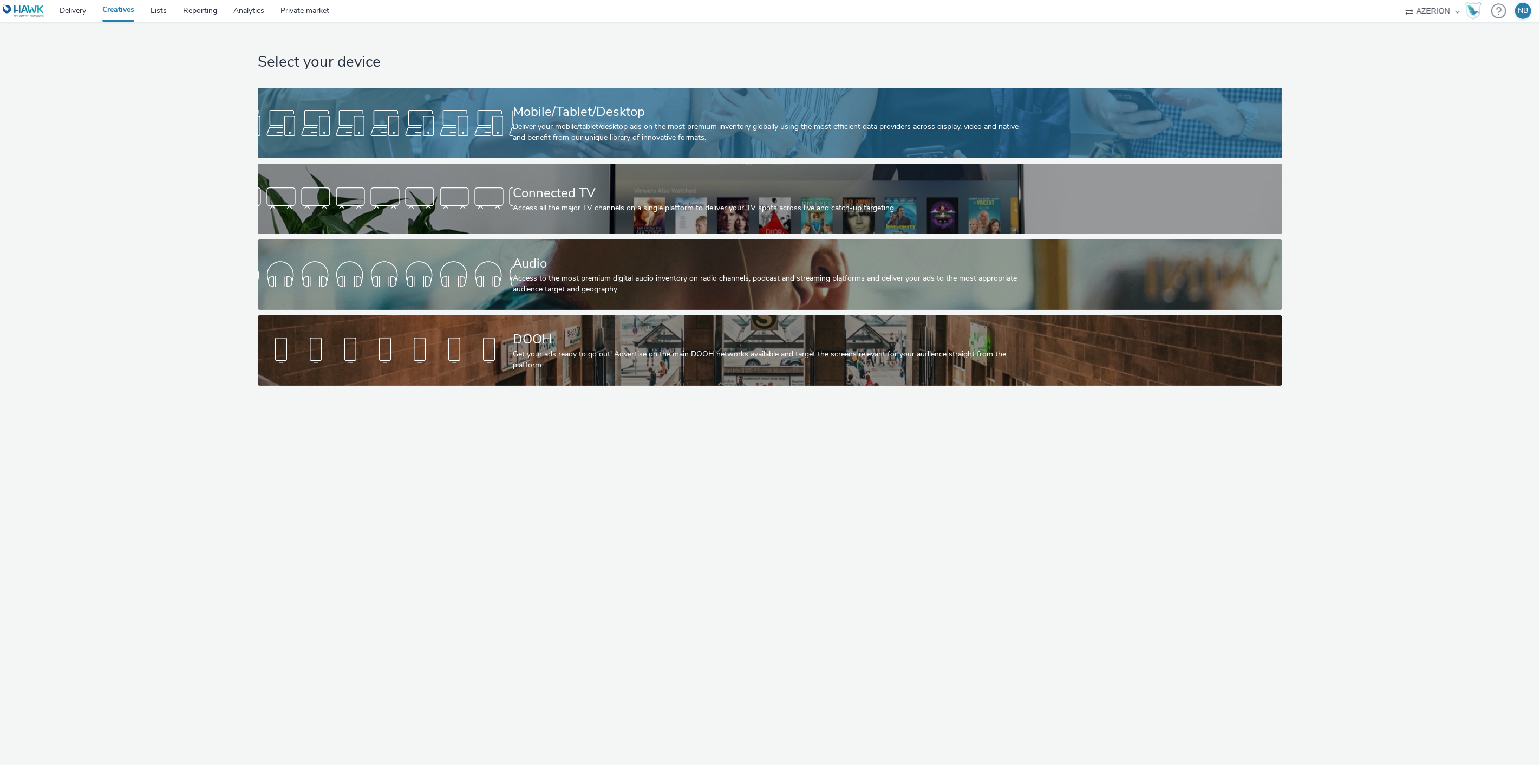  Describe the element at coordinates (768, 132) in the screenshot. I see `div: Deliver your mobile/tablet/desktop ads on the most premium inventory globally using the most effi...` at that location.